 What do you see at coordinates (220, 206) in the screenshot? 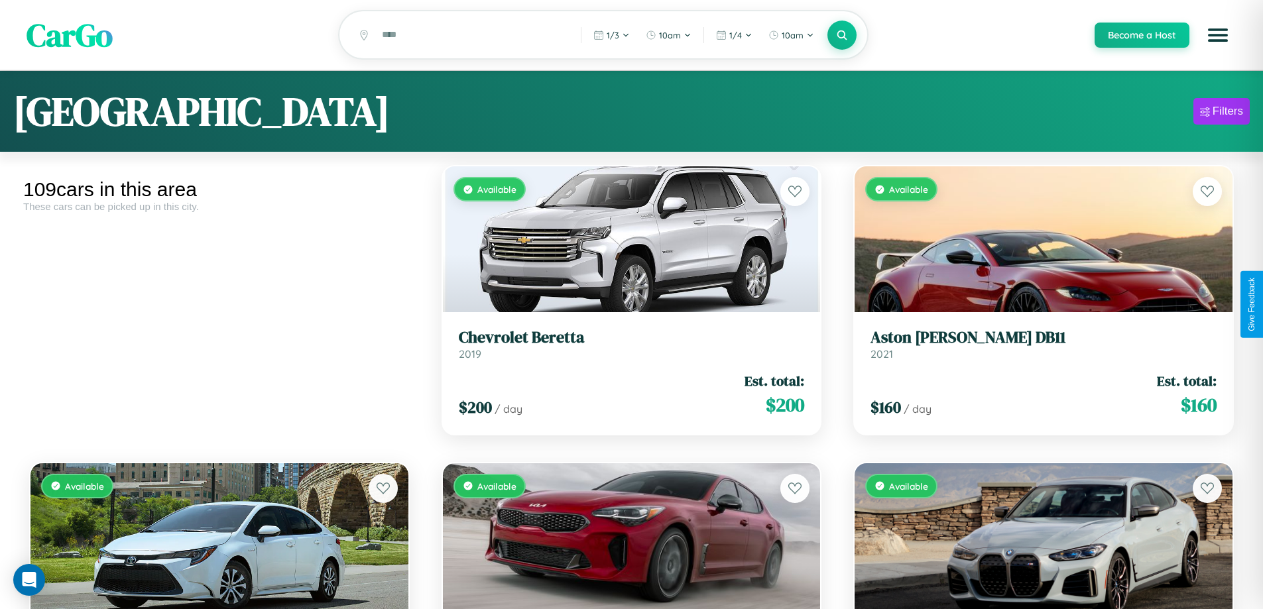
I see `div: These cars can be picked up in this city.` at bounding box center [220, 206].